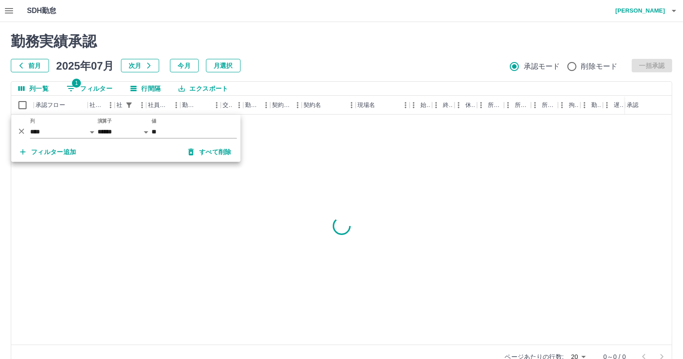  Describe the element at coordinates (184, 66) in the screenshot. I see `button: 今月` at that location.